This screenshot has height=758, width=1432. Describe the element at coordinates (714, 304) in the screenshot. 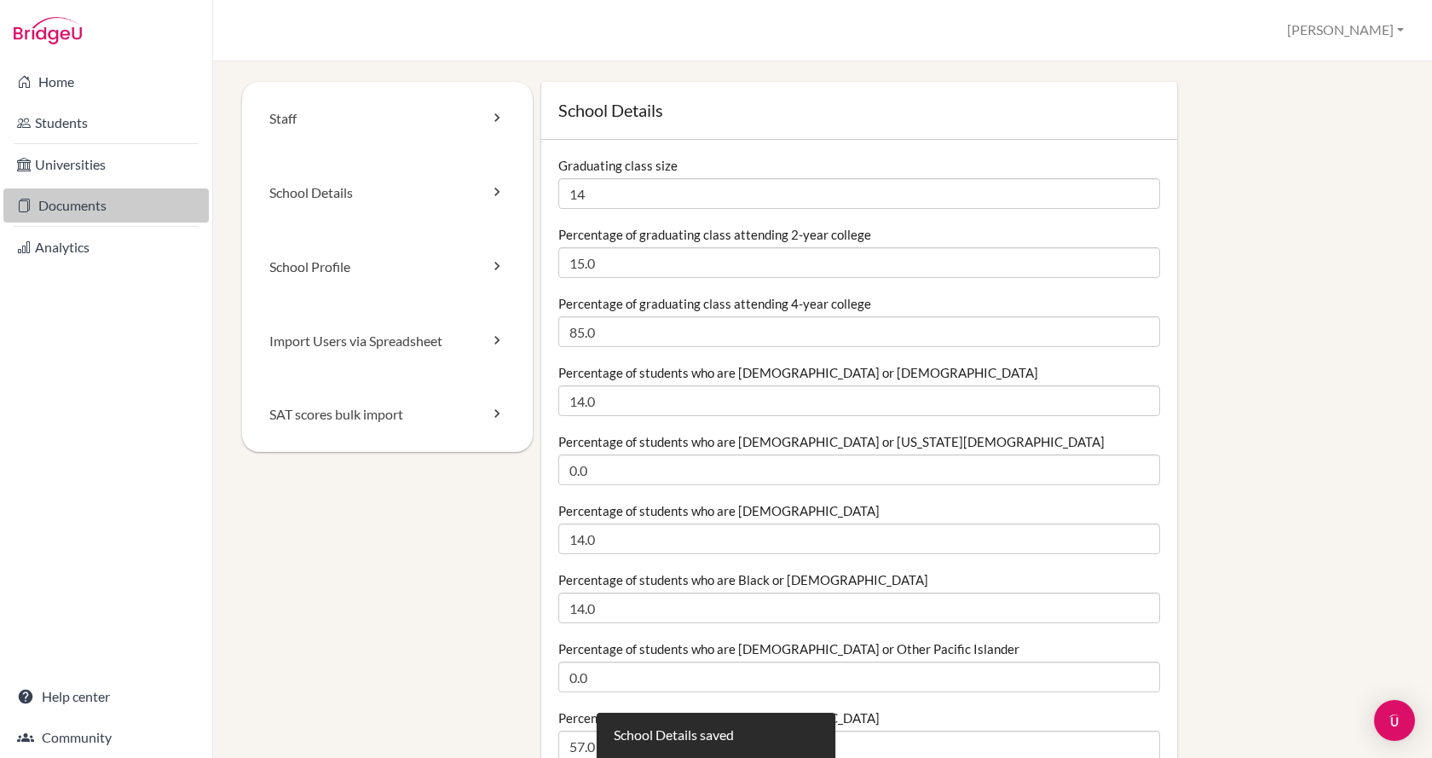

I see `label: Percentage of graduating class attending 4-year college` at that location.